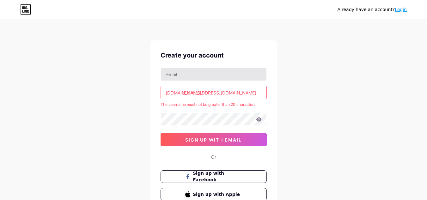 Image resolution: width=427 pixels, height=200 pixels. Describe the element at coordinates (372, 9) in the screenshot. I see `div: Already have an account?` at that location.